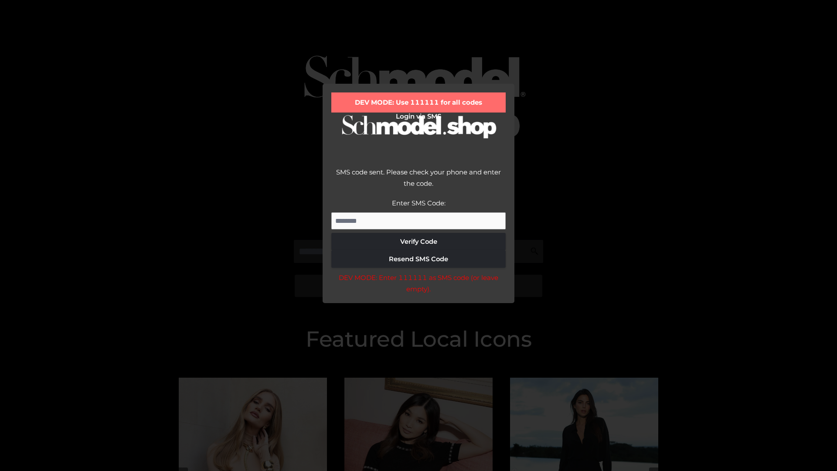 The image size is (837, 471). What do you see at coordinates (418, 241) in the screenshot?
I see `button: Verify Code` at bounding box center [418, 241].